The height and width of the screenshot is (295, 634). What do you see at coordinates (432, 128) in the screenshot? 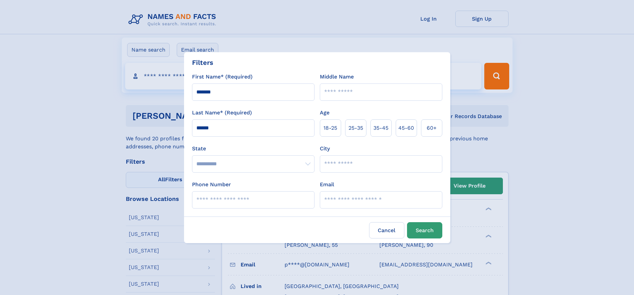
I see `span: 60+` at bounding box center [432, 128].